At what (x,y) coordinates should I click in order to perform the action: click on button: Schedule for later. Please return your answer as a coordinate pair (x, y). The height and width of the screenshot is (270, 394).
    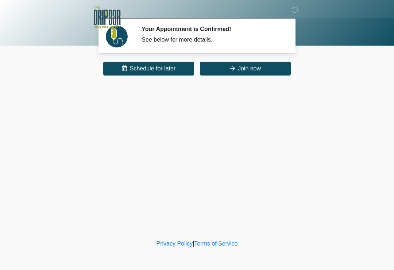
    Looking at the image, I should click on (148, 69).